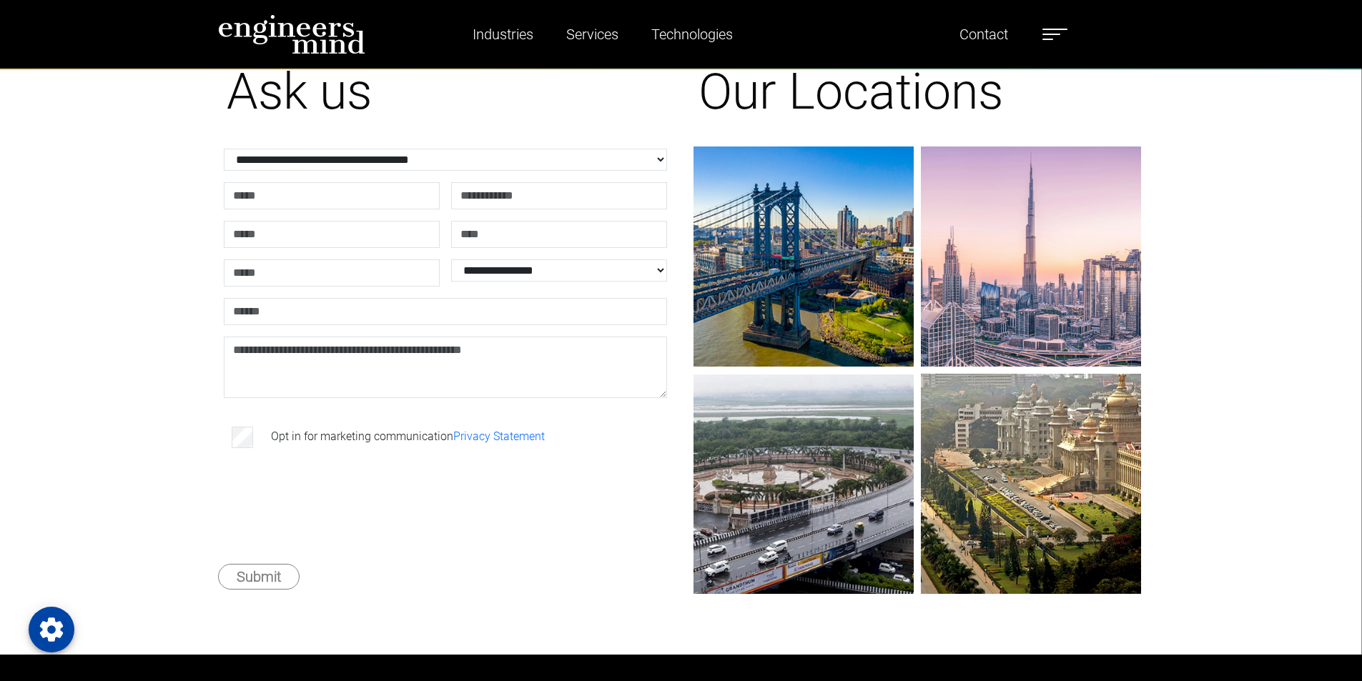  Describe the element at coordinates (292, 34) in the screenshot. I see `img: logo` at that location.